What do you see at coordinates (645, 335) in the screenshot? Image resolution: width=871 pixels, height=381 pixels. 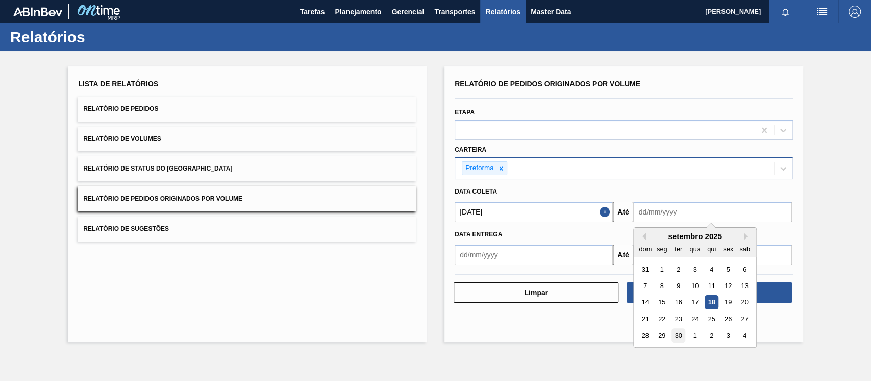 I see `div: Choose domingo, 28 de setembro de 2025` at bounding box center [645, 335].